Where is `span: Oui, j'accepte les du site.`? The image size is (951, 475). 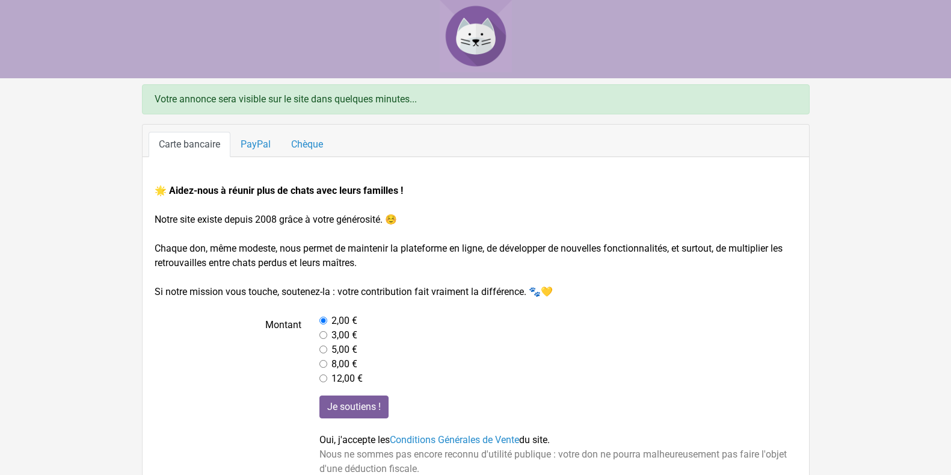 span: Oui, j'accepte les du site. is located at coordinates (434, 439).